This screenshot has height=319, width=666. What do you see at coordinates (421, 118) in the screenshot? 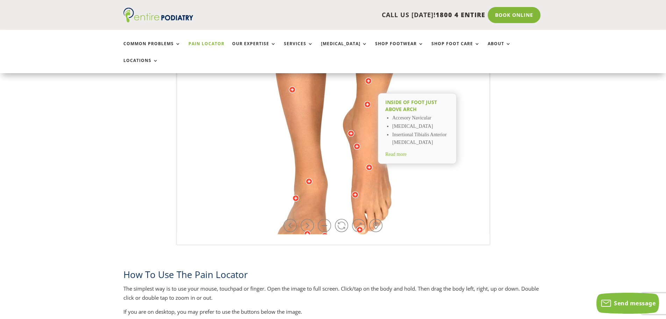
I see `li: Accesory Navicular` at bounding box center [421, 118].